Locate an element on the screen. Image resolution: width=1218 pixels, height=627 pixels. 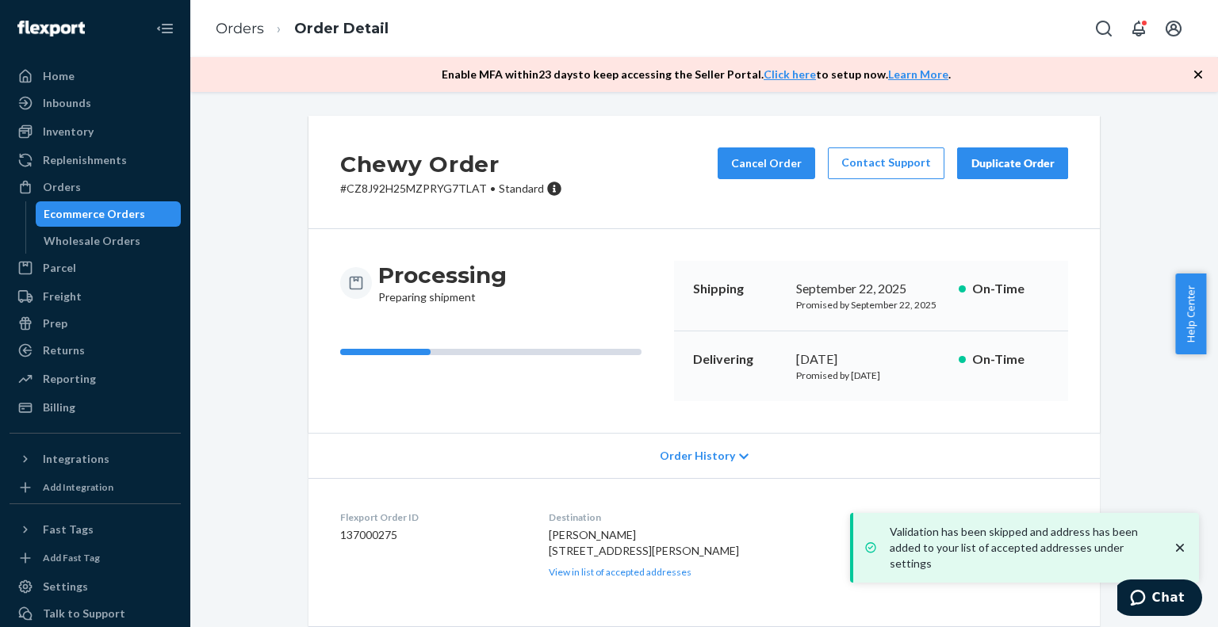
a: Wholesale Orders is located at coordinates (109, 241).